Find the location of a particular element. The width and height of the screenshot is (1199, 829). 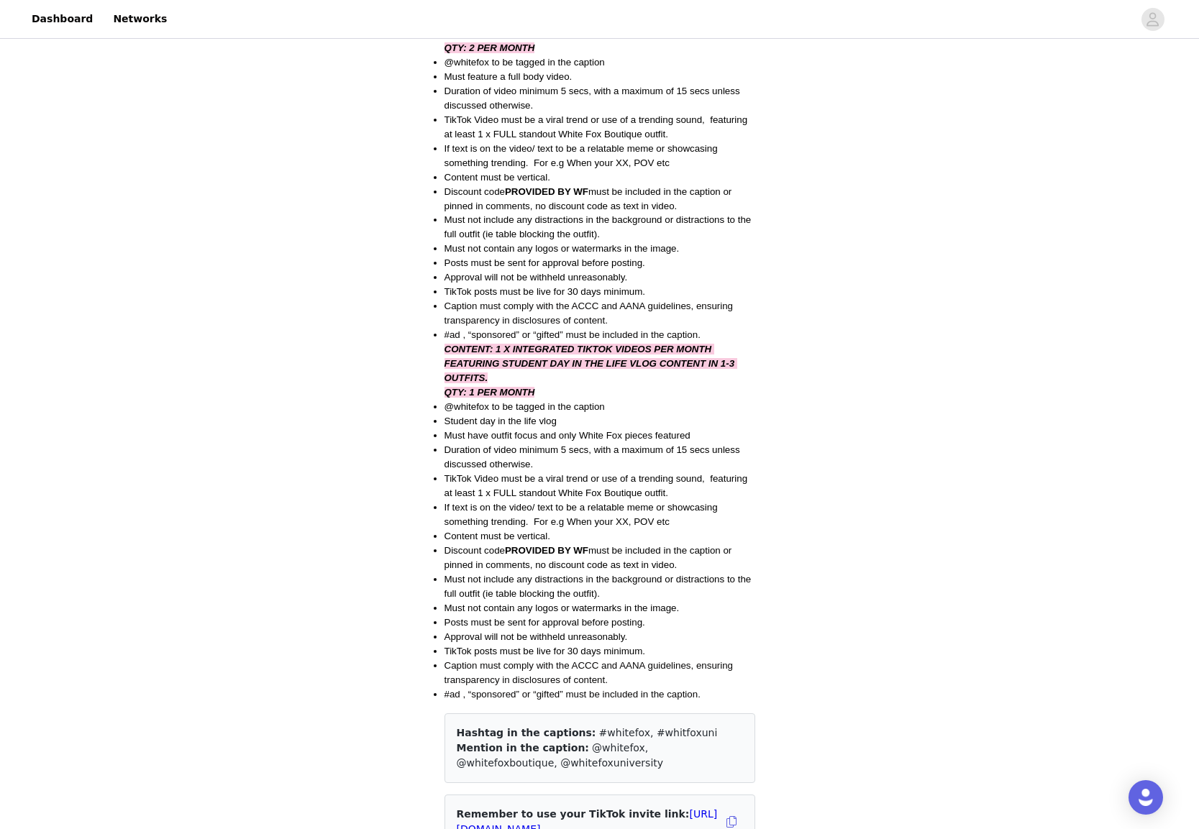

span: Student day in the life vlog is located at coordinates (500, 421).